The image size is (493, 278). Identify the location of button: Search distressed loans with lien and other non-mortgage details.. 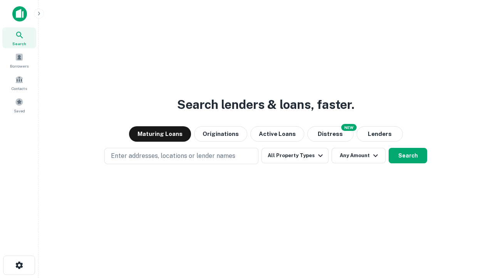
(331, 134).